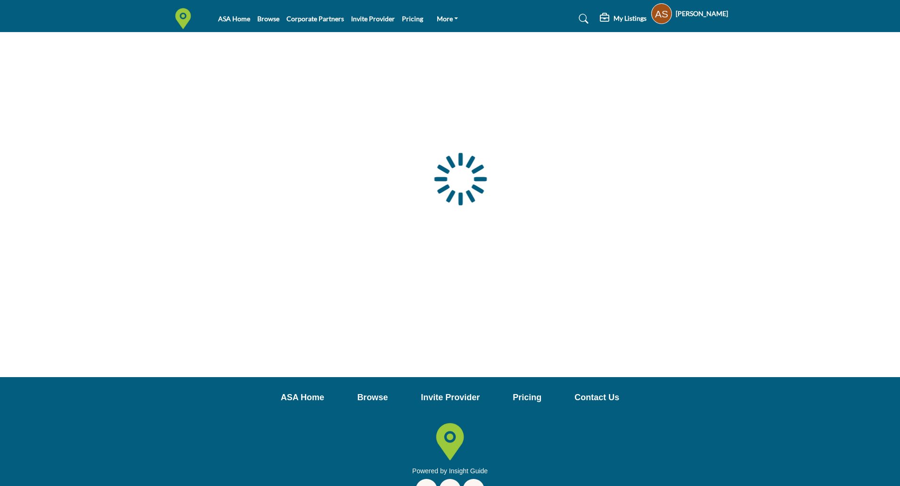 Image resolution: width=900 pixels, height=486 pixels. I want to click on p: Invite Provider, so click(450, 397).